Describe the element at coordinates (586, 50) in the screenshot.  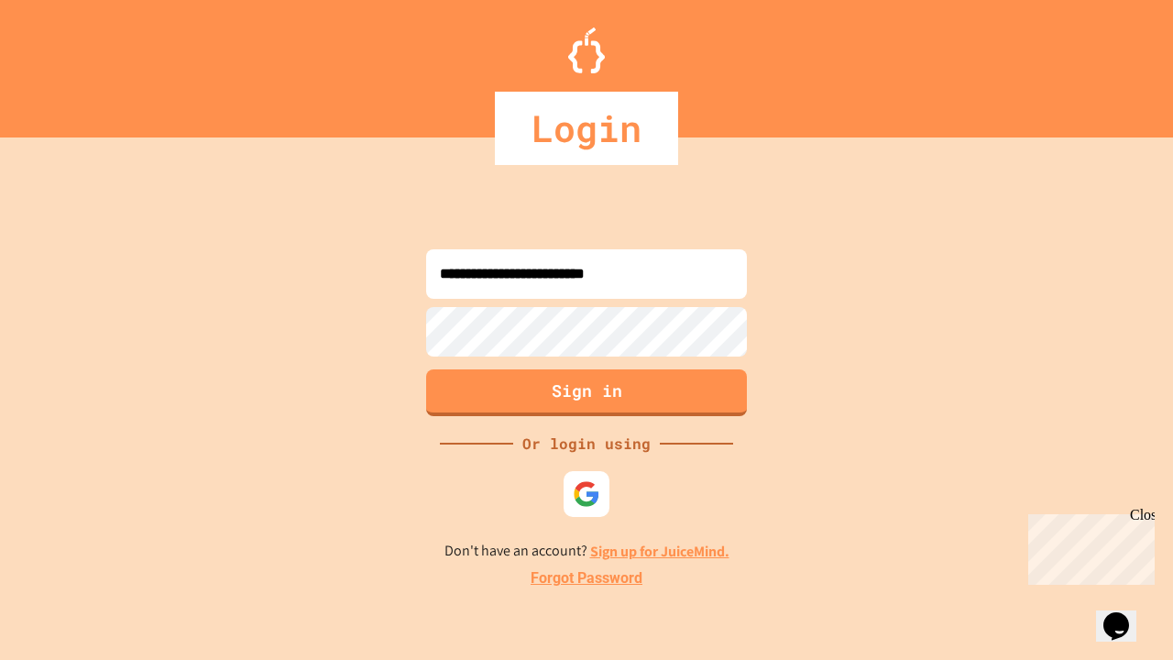
I see `img: Logo.svg` at that location.